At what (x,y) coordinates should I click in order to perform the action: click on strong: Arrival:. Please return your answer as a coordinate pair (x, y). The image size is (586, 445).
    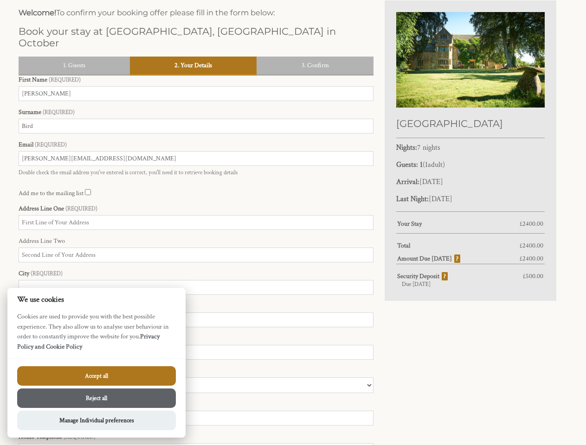
    Looking at the image, I should click on (408, 182).